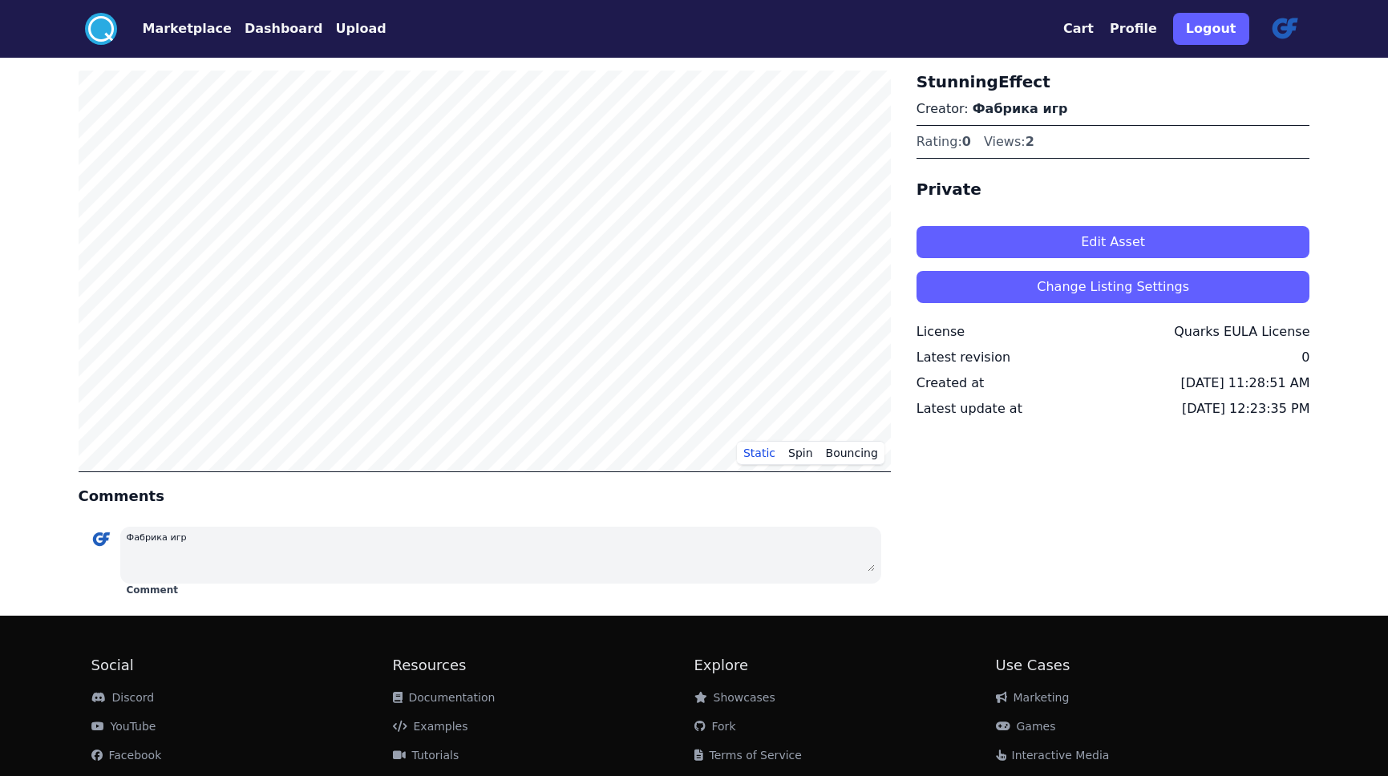 The width and height of the screenshot is (1388, 776). Describe the element at coordinates (187, 29) in the screenshot. I see `button: Marketplace` at that location.